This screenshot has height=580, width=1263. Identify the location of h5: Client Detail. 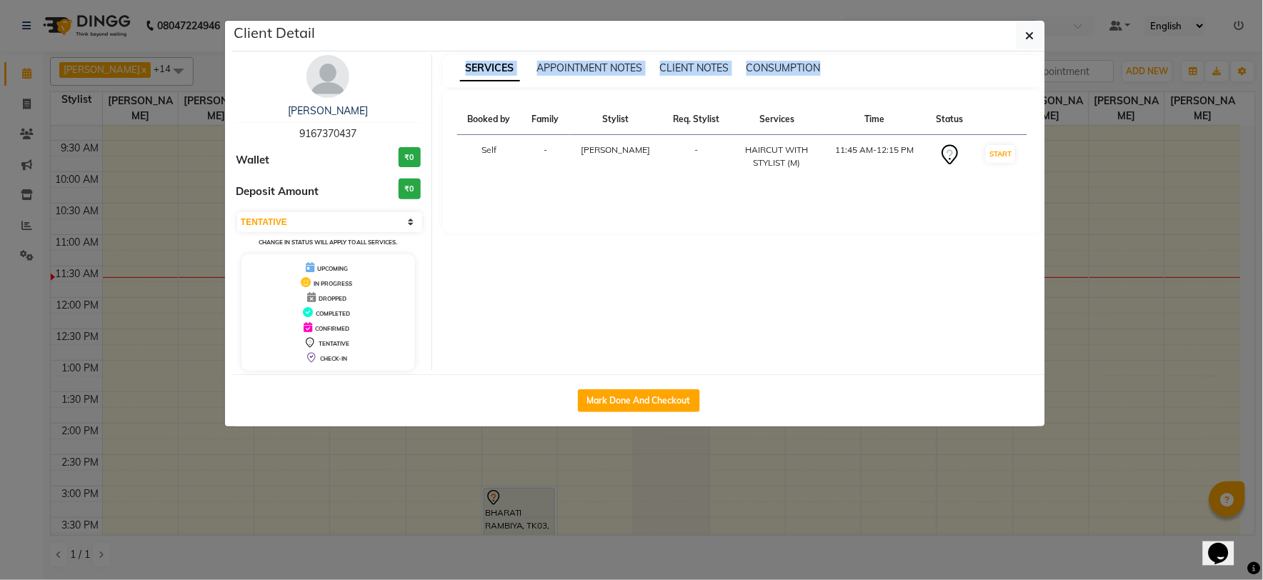
(274, 33).